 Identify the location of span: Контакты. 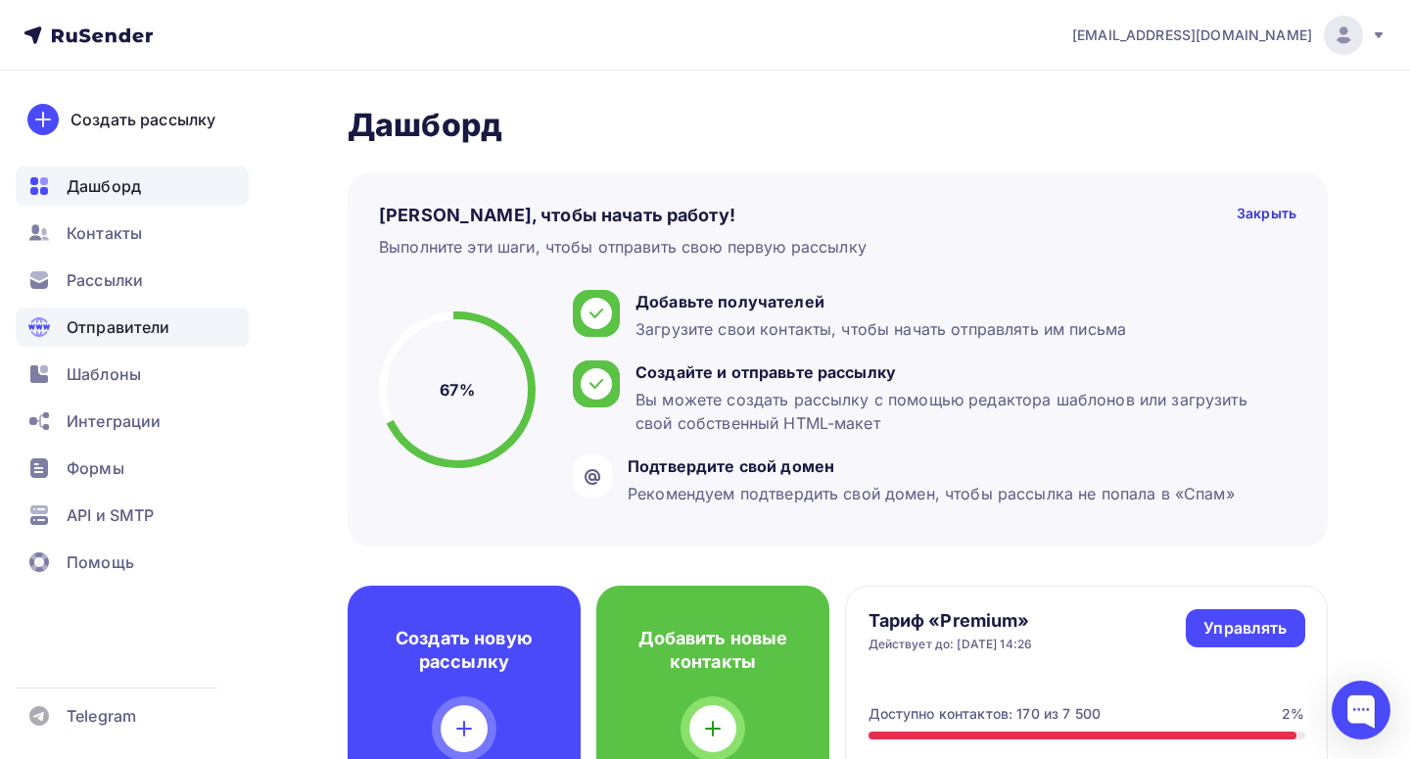
(104, 233).